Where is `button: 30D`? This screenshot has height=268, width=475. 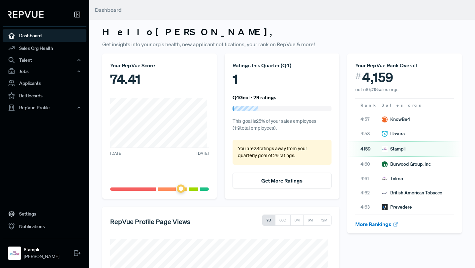 button: 30D is located at coordinates (283, 220).